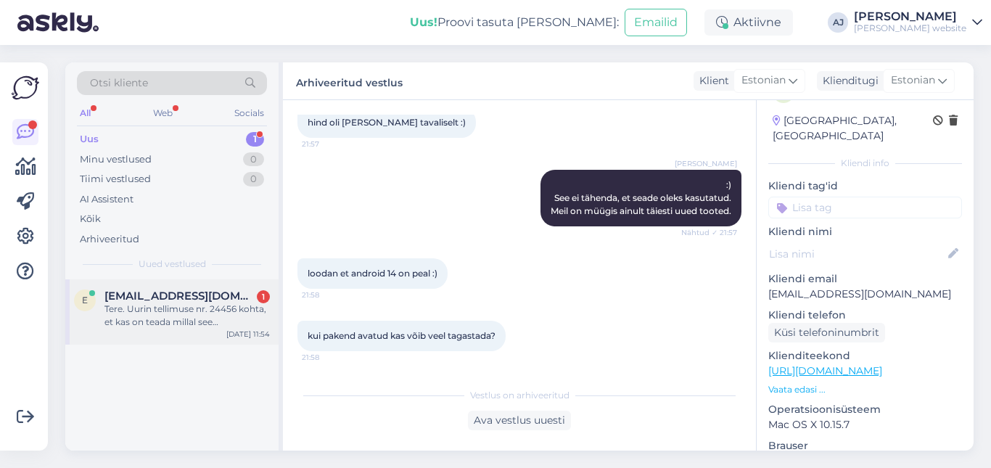 This screenshot has width=991, height=468. What do you see at coordinates (115, 179) in the screenshot?
I see `div: Tiimi vestlused` at bounding box center [115, 179].